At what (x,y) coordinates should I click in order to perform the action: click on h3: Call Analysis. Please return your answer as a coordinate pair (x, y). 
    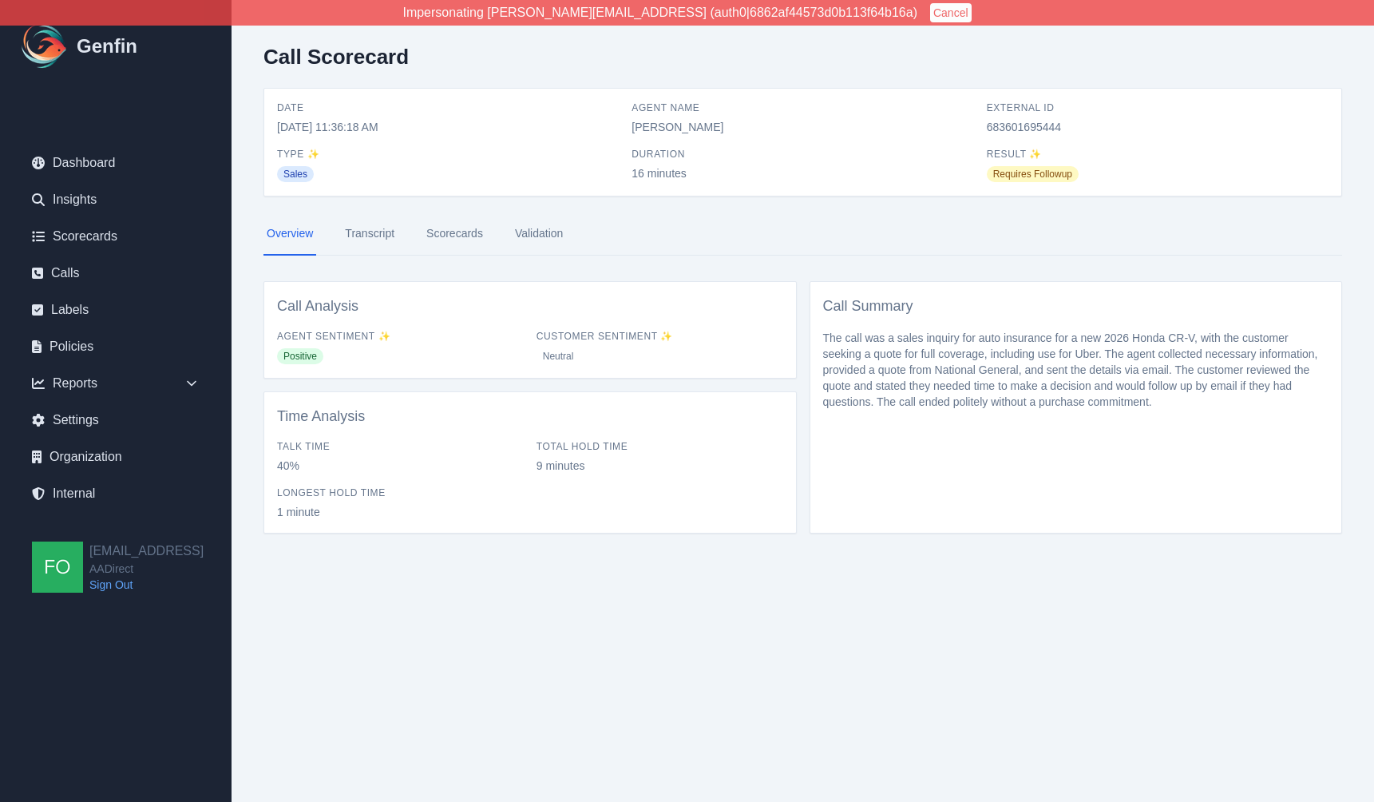
    Looking at the image, I should click on (530, 306).